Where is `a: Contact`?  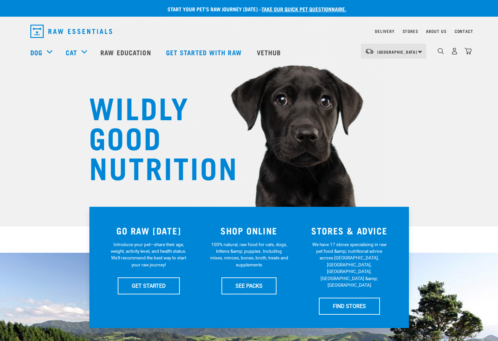 a: Contact is located at coordinates (464, 31).